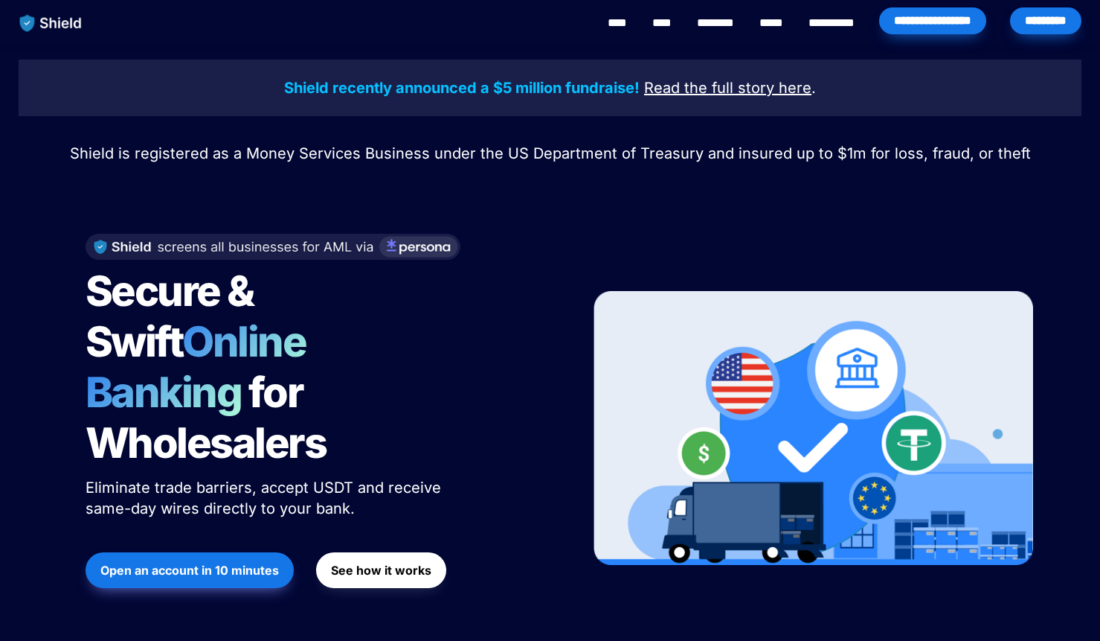 The image size is (1100, 641). I want to click on u: here, so click(795, 88).